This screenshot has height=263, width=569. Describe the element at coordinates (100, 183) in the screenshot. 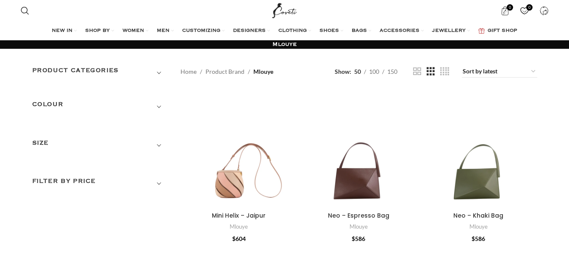

I see `h3: Filter by price` at that location.